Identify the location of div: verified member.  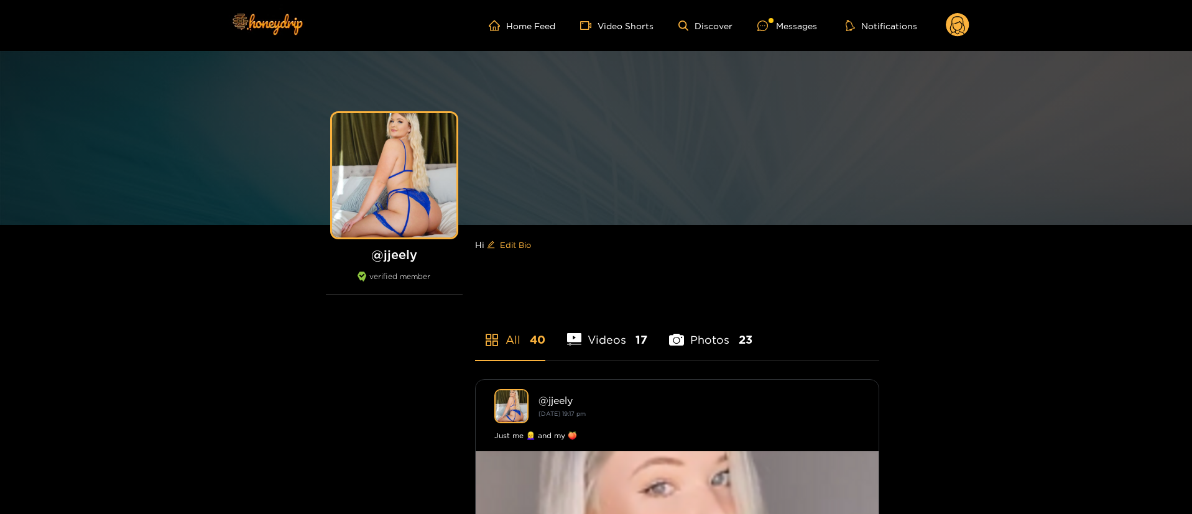
(394, 283).